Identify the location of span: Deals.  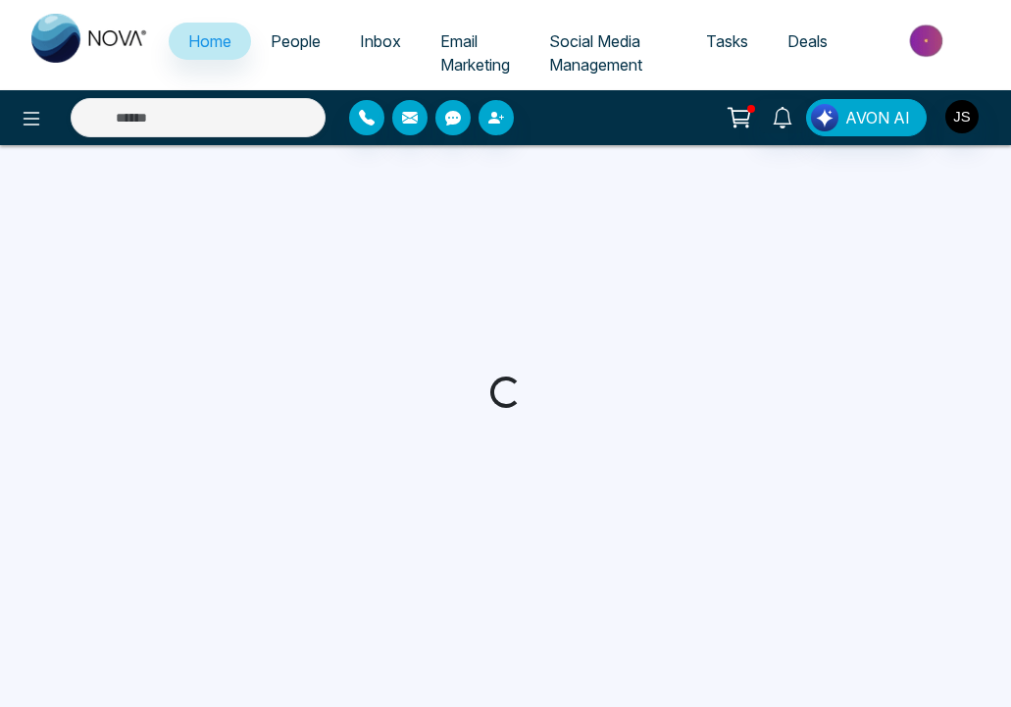
(807, 41).